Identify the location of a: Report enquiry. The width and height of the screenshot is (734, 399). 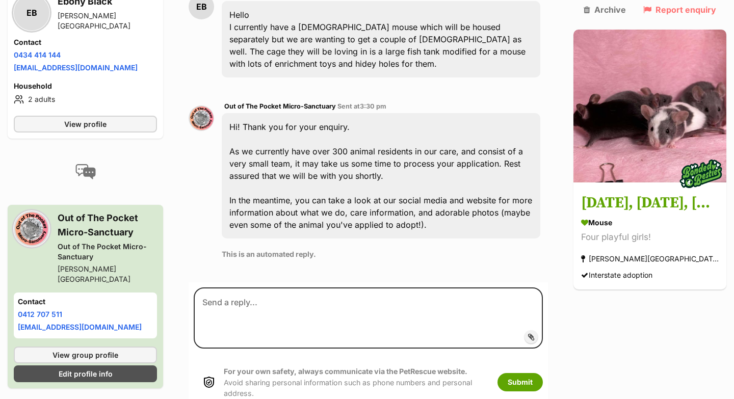
(680, 10).